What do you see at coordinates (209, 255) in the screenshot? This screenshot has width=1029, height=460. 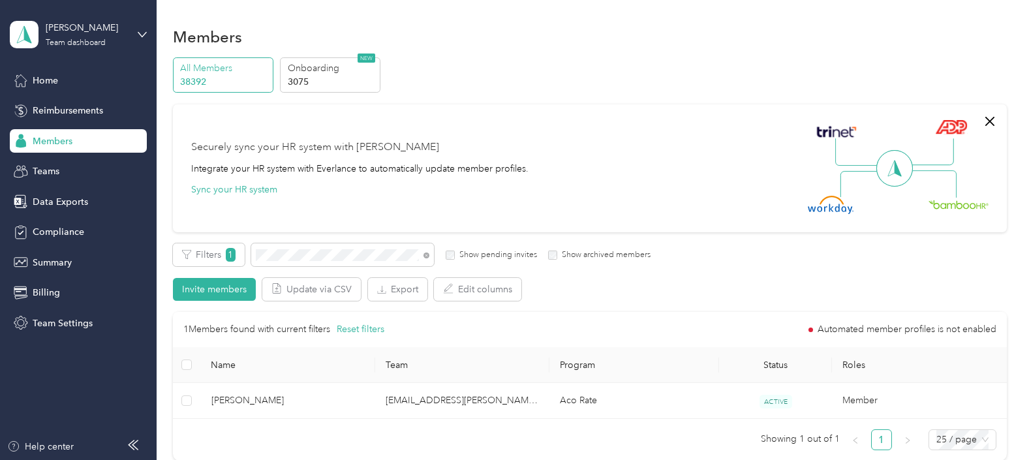 I see `button: Filters1` at bounding box center [209, 255].